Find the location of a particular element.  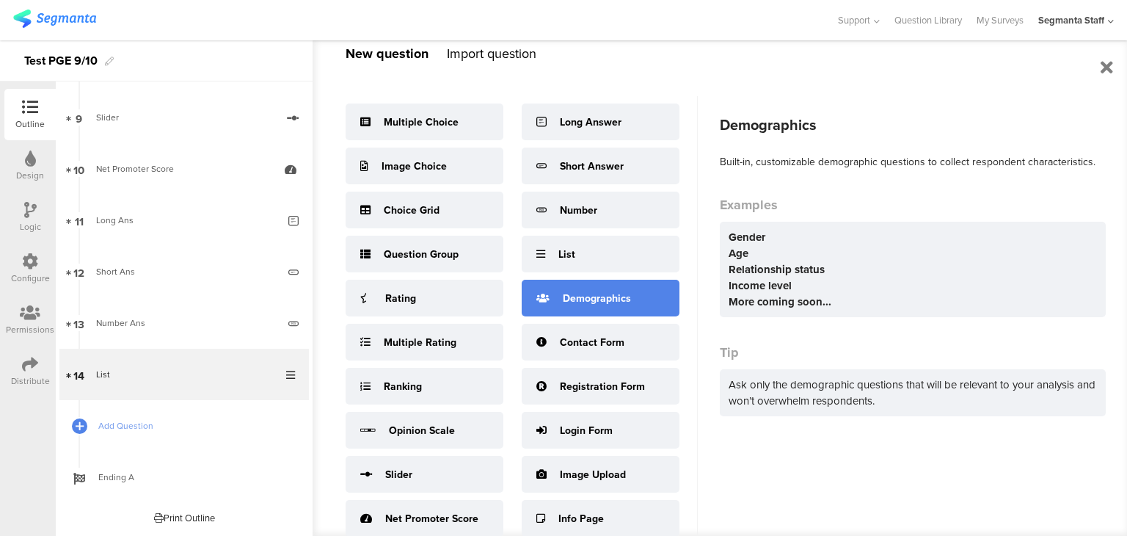

div: Outline is located at coordinates (30, 124).